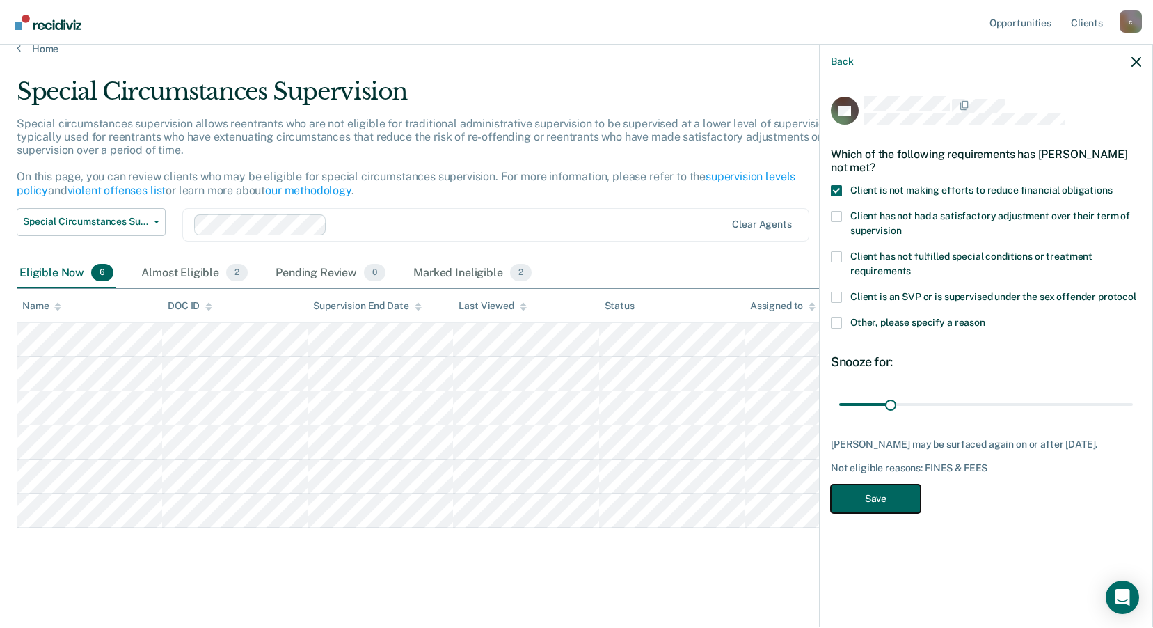 The image size is (1153, 628). Describe the element at coordinates (1122, 597) in the screenshot. I see `div: Open Intercom Messenger` at that location.